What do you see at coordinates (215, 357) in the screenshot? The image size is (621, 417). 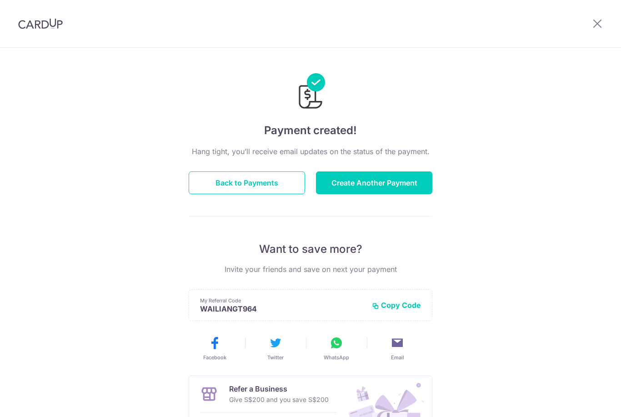 I see `span: Facebook` at bounding box center [215, 357].